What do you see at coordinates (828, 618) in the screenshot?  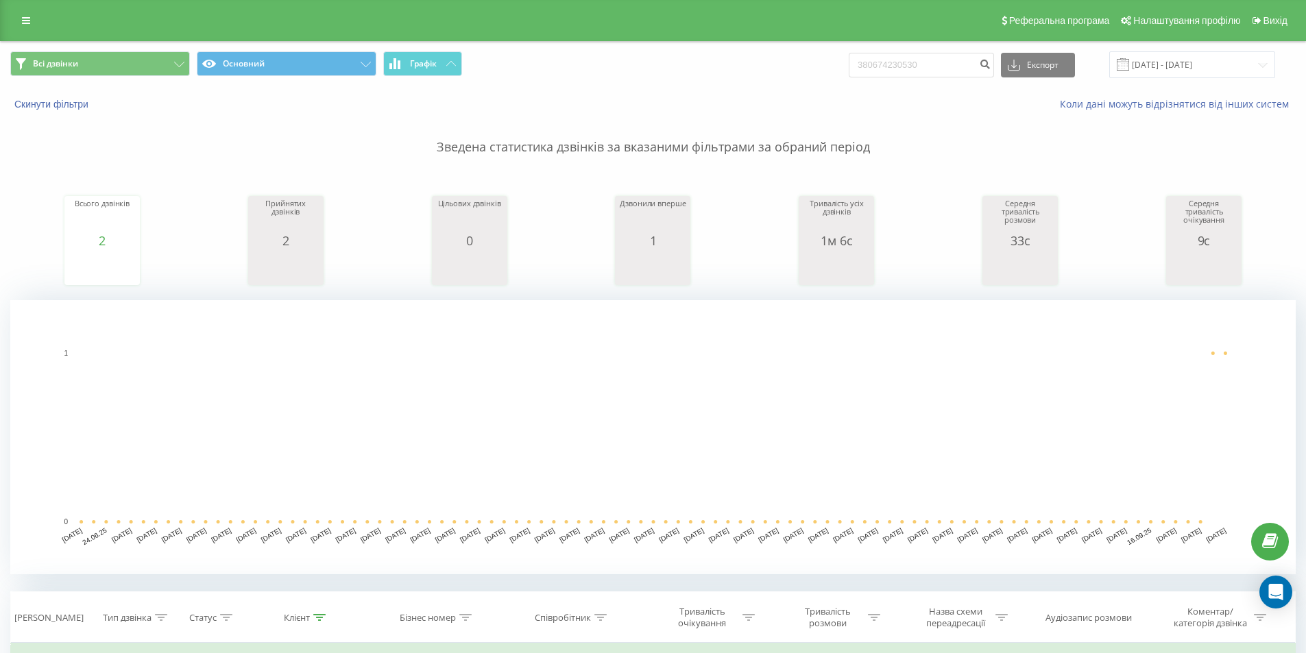 I see `div: Тривалість розмови` at bounding box center [828, 618].